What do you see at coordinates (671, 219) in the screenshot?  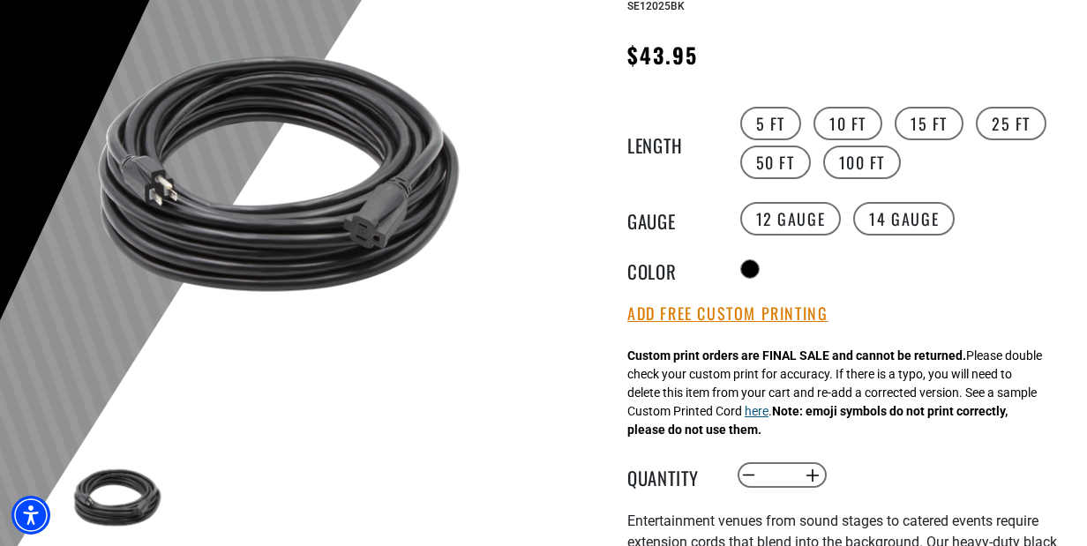 I see `legend: Gauge` at bounding box center [671, 219].